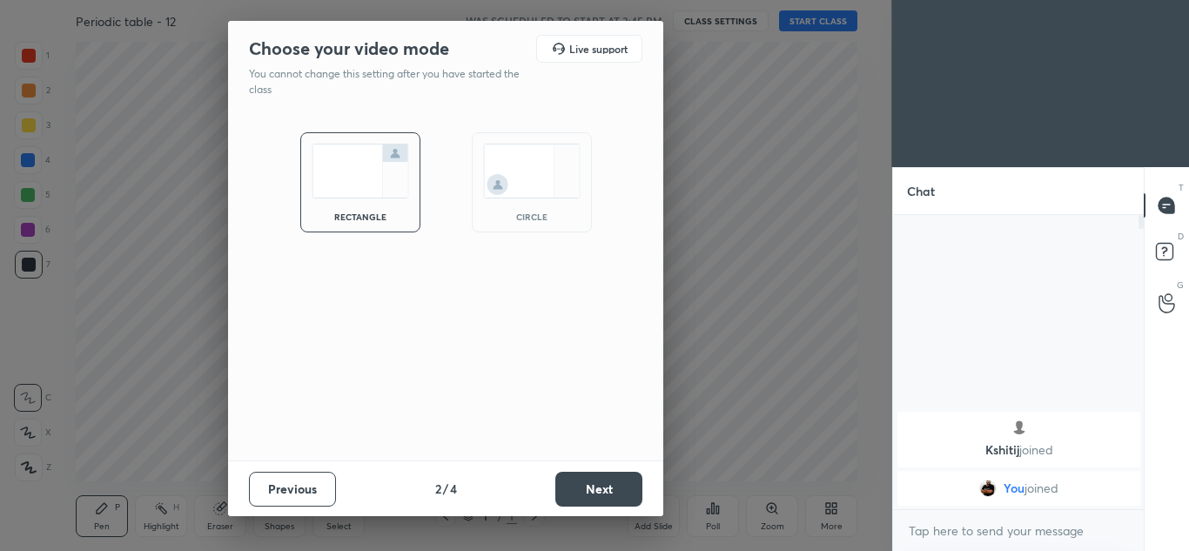 The width and height of the screenshot is (1189, 551). What do you see at coordinates (349, 49) in the screenshot?
I see `h2: Choose your video mode` at bounding box center [349, 49].